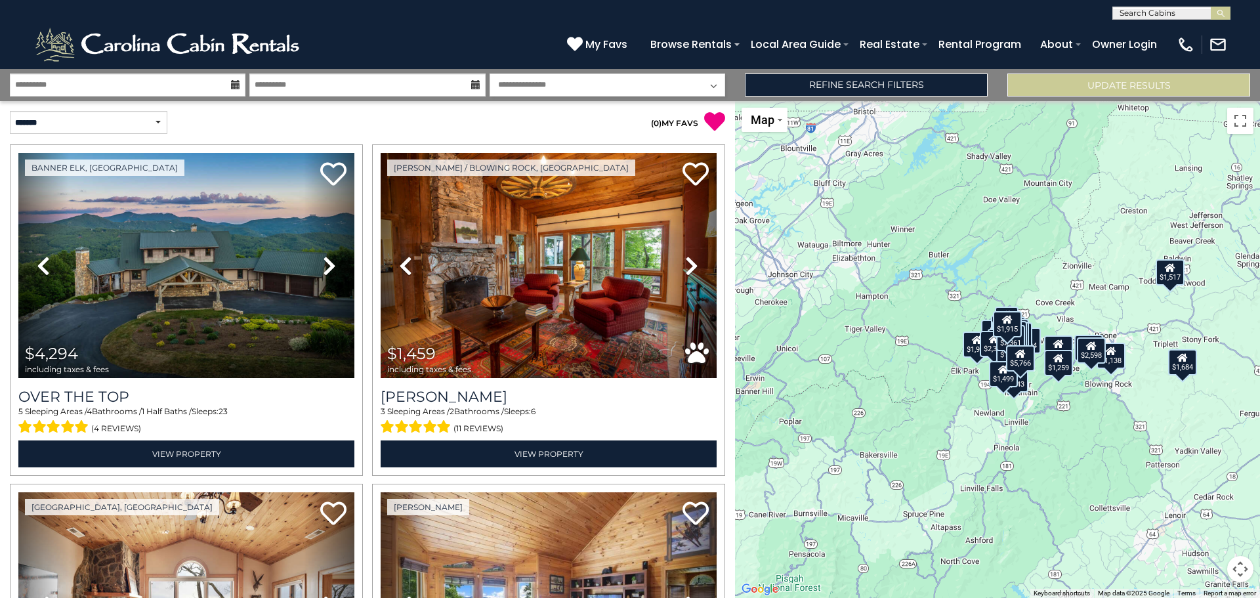 The height and width of the screenshot is (598, 1260). What do you see at coordinates (795, 44) in the screenshot?
I see `a: Local Area Guide` at bounding box center [795, 44].